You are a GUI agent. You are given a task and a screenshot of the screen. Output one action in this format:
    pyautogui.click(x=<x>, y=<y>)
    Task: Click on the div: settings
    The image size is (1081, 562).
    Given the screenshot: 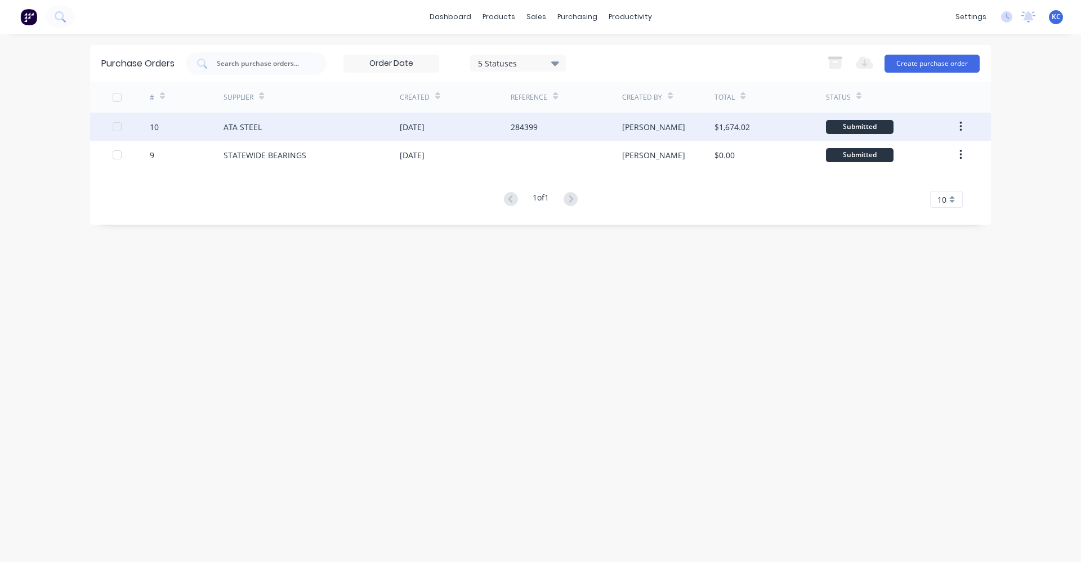 What is the action you would take?
    pyautogui.click(x=970, y=17)
    